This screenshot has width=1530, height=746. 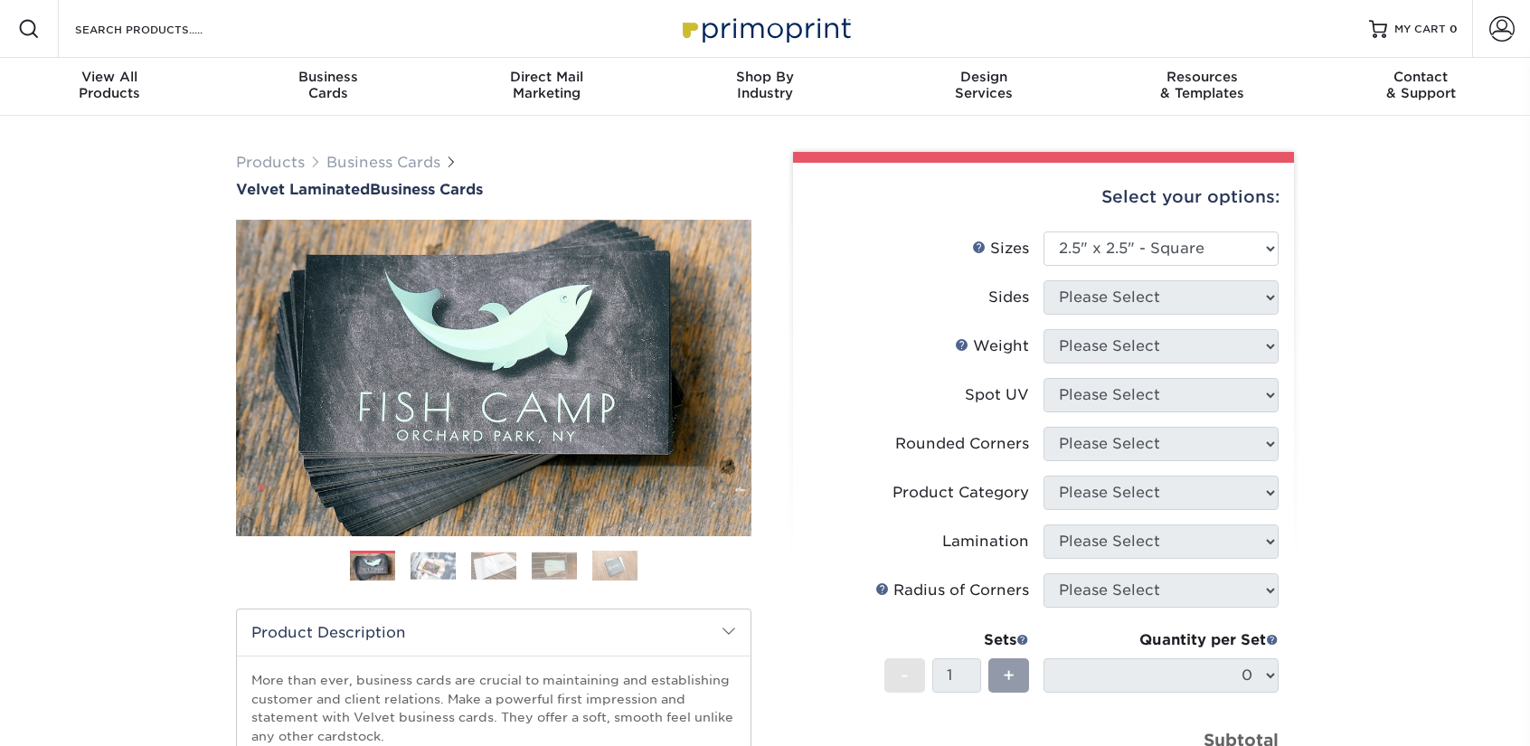 What do you see at coordinates (984, 87) in the screenshot?
I see `a: DesignServices` at bounding box center [984, 87].